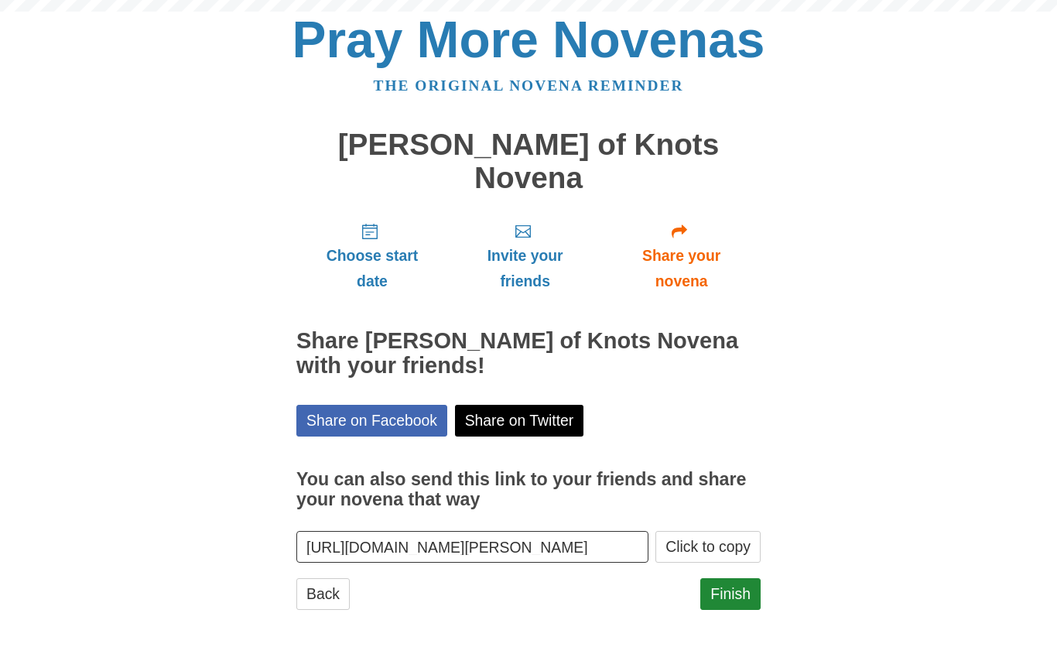 Image resolution: width=1057 pixels, height=668 pixels. What do you see at coordinates (681, 269) in the screenshot?
I see `span: Share your novena` at bounding box center [681, 269].